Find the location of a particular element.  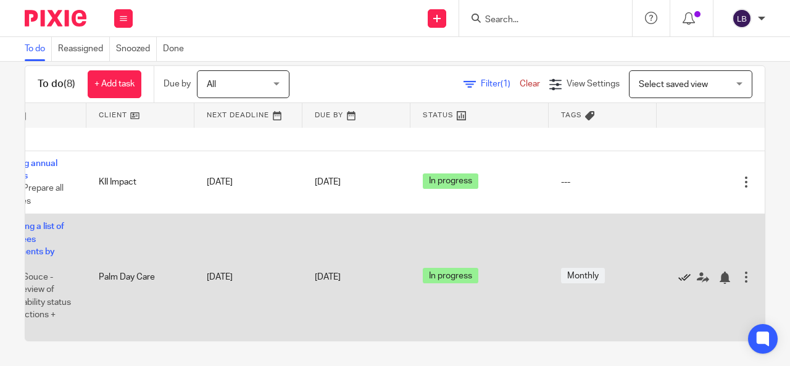

a: Clear is located at coordinates (529, 84).